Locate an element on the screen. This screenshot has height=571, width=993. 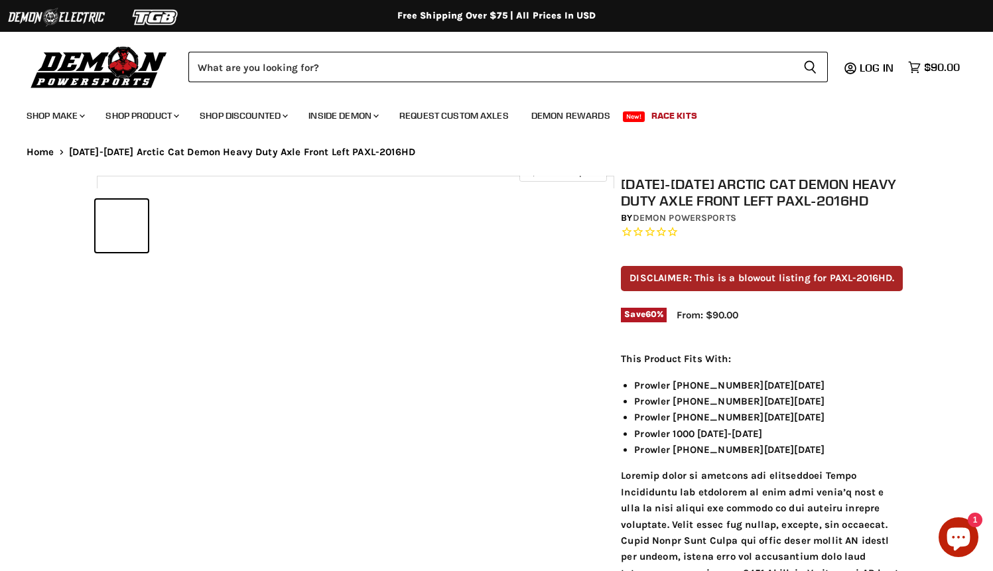
a: Inside Demon is located at coordinates (342, 115).